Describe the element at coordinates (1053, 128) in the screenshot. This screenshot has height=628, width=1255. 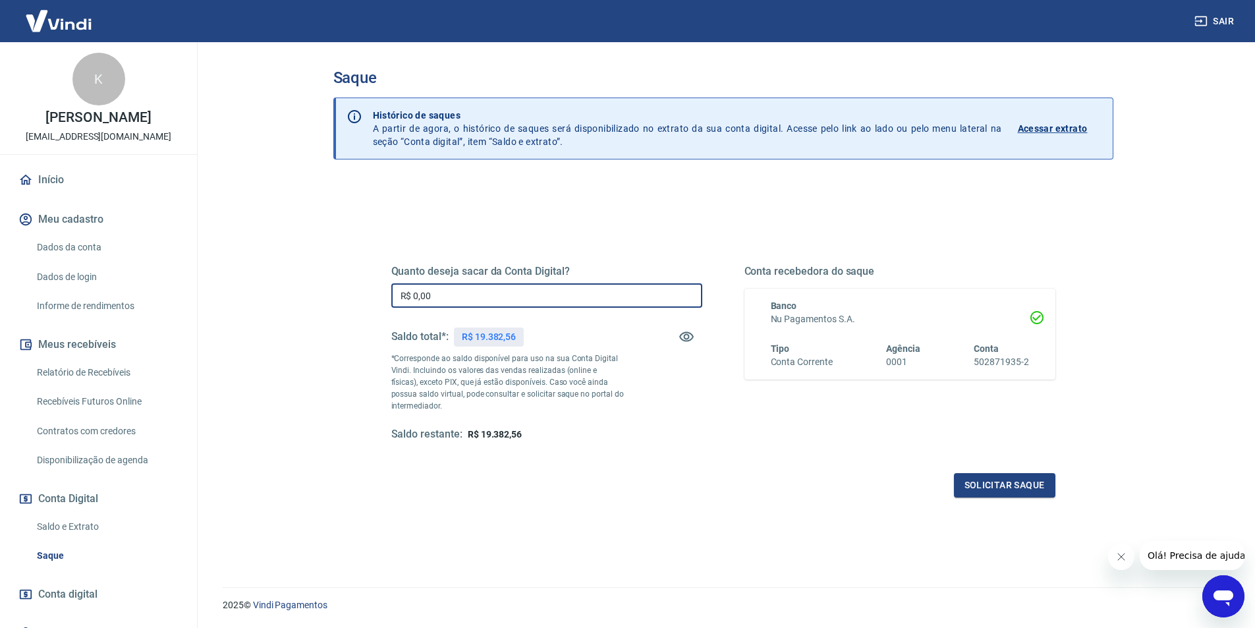
I see `p: Acessar extrato` at that location.